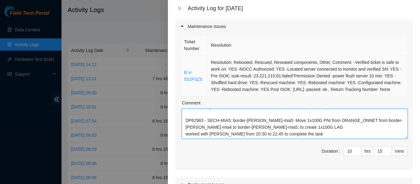 The image size is (420, 184). I want to click on div: mins, so click(399, 151).